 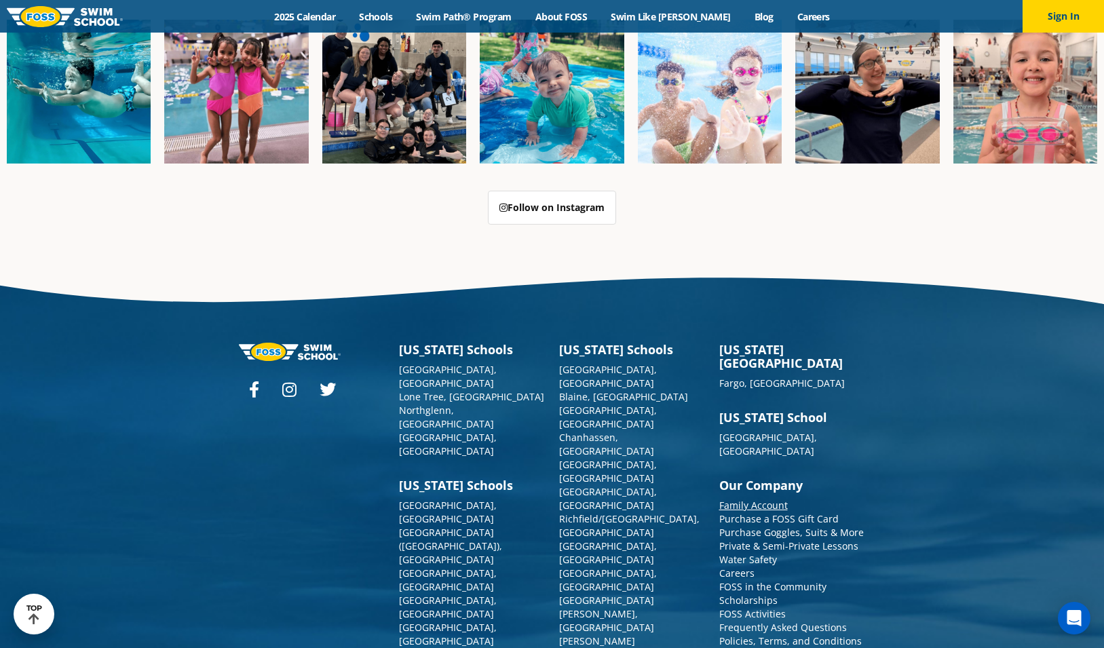 I want to click on a: Water Safety, so click(x=748, y=559).